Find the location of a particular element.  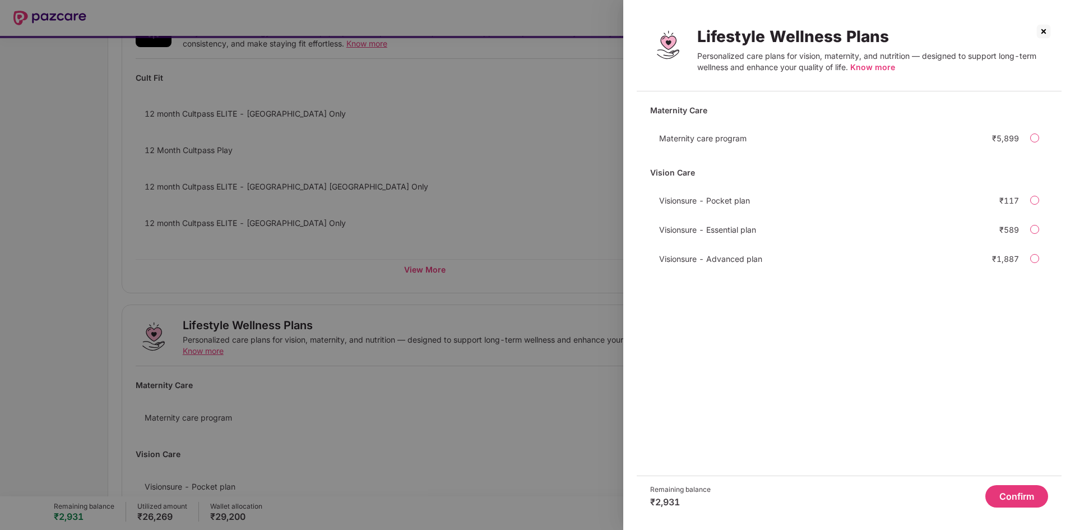

div: Lifestyle Wellness Plans is located at coordinates (873, 36).